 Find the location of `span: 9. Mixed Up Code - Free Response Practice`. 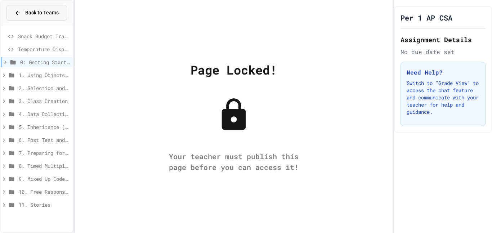

span: 9. Mixed Up Code - Free Response Practice is located at coordinates (44, 179).